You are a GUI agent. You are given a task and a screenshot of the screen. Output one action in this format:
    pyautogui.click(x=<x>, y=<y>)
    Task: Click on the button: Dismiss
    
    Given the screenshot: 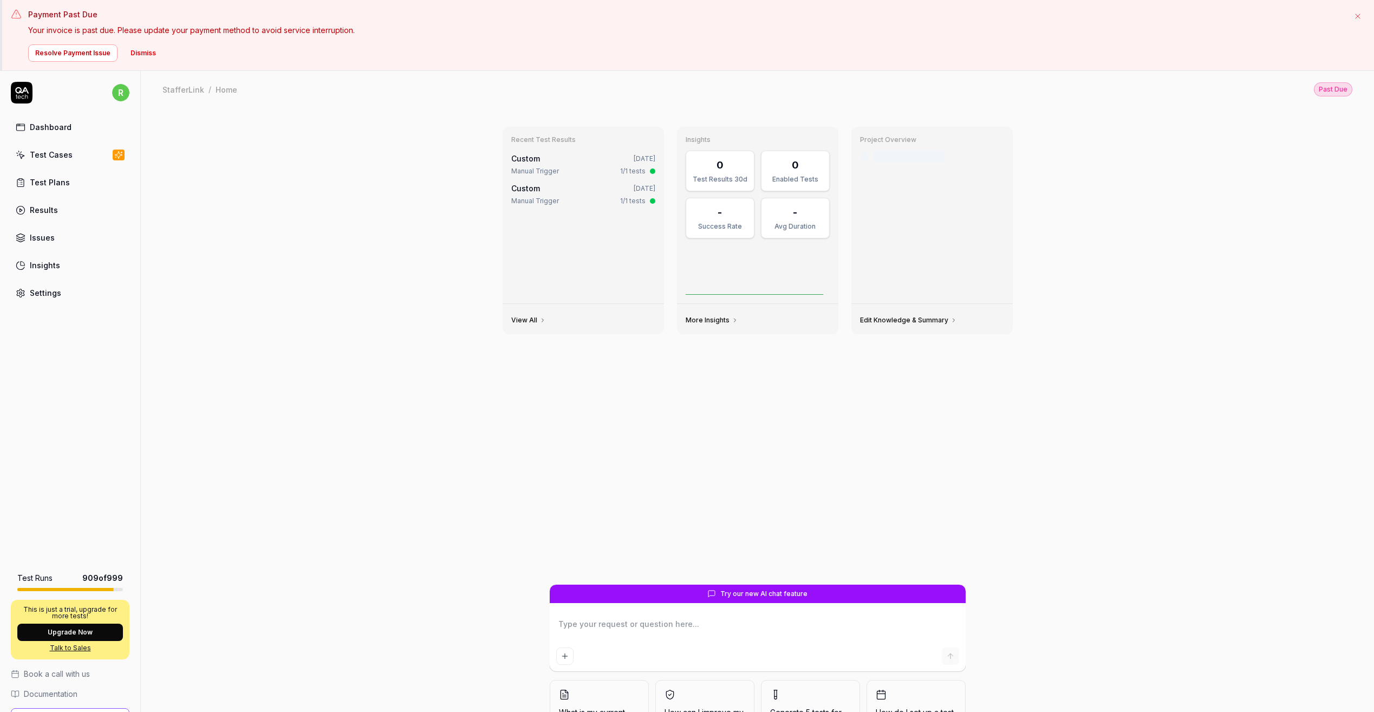 What is the action you would take?
    pyautogui.click(x=143, y=53)
    